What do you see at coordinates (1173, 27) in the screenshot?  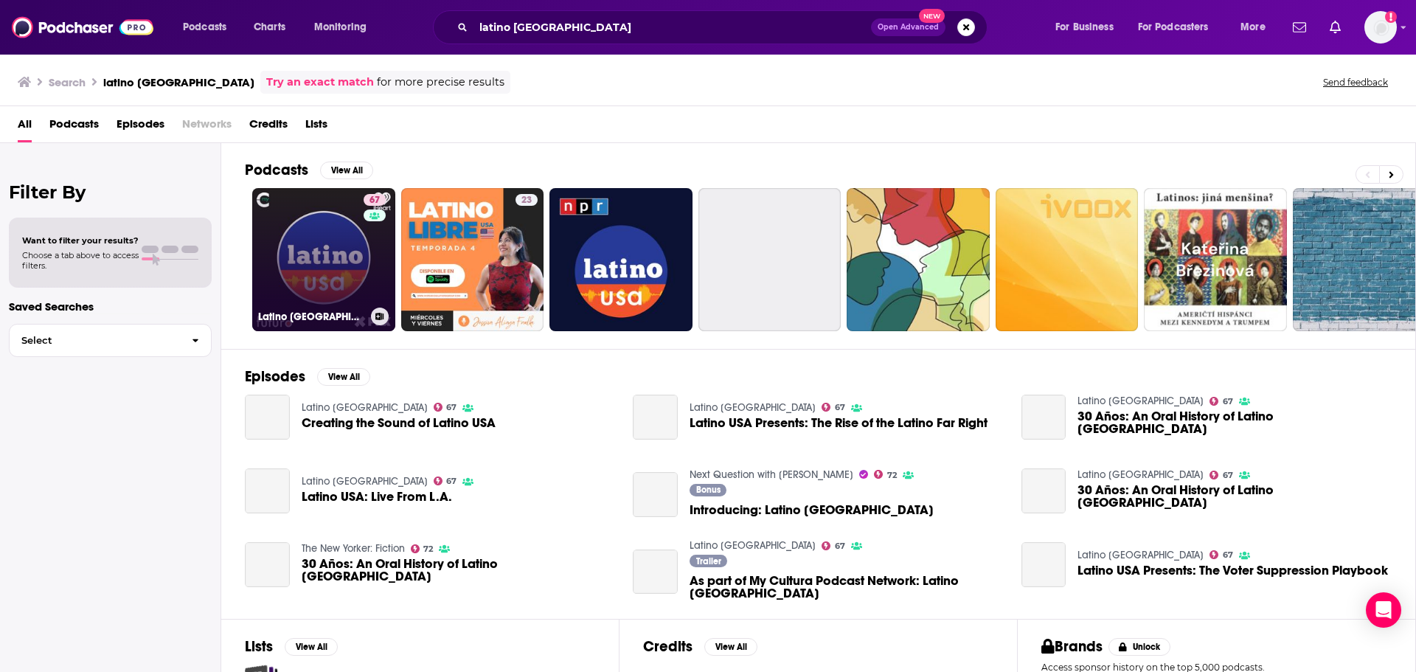 I see `span: For Podcasters` at bounding box center [1173, 27].